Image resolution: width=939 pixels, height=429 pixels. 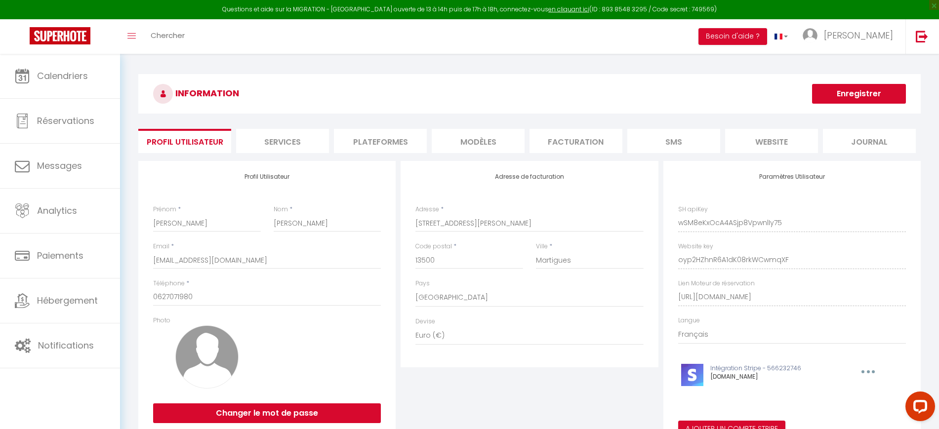 I want to click on img: avatar.png, so click(x=207, y=357).